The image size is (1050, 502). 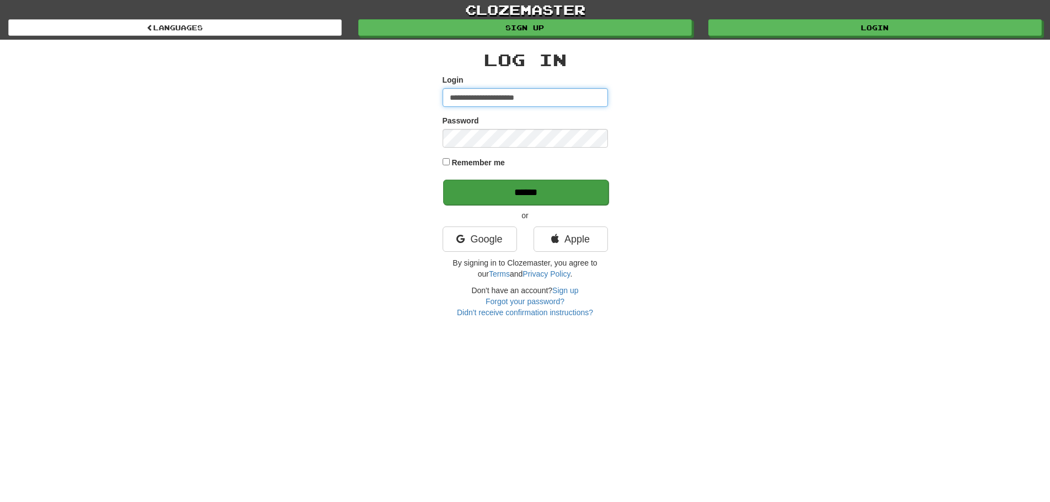 What do you see at coordinates (875, 28) in the screenshot?
I see `a: Login` at bounding box center [875, 28].